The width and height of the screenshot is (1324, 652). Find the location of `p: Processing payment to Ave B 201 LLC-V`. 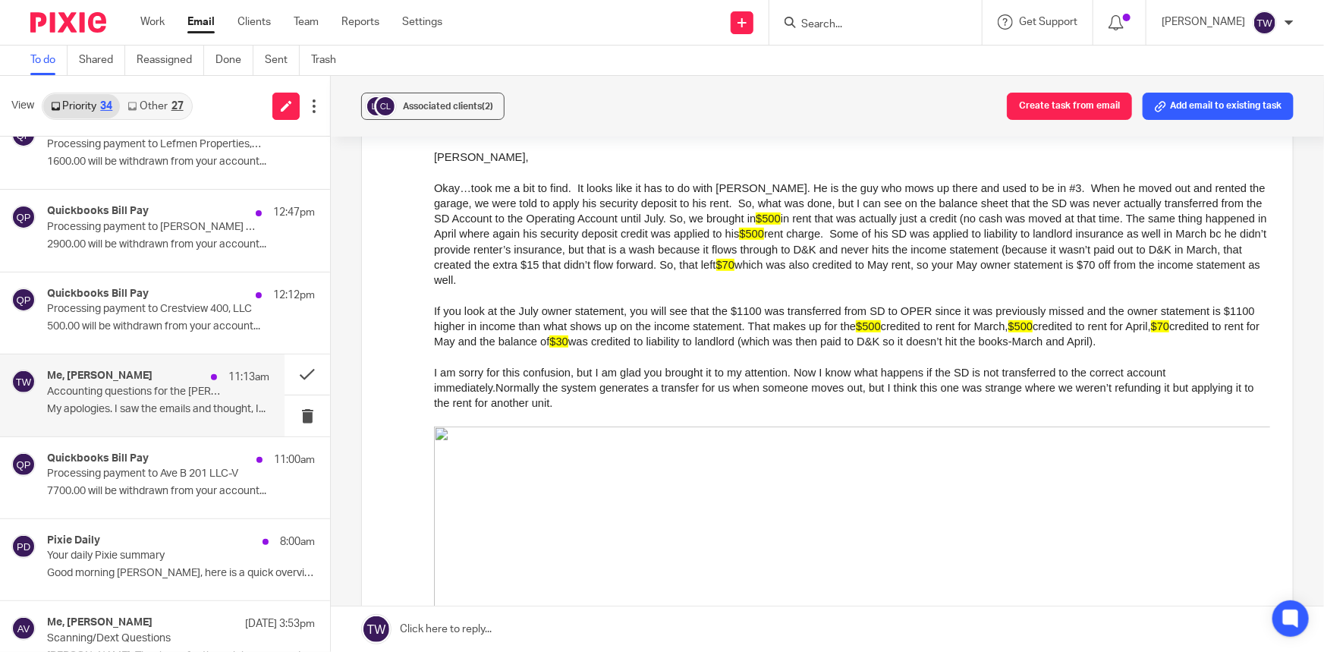

p: Processing payment to Ave B 201 LLC-V is located at coordinates (154, 473).